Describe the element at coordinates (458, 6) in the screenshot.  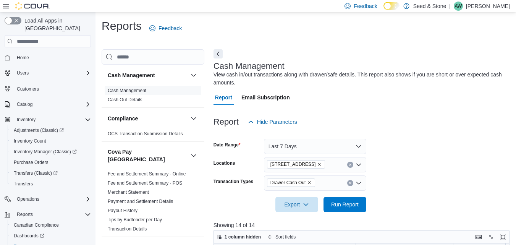
I see `div: Alex Wang` at that location.